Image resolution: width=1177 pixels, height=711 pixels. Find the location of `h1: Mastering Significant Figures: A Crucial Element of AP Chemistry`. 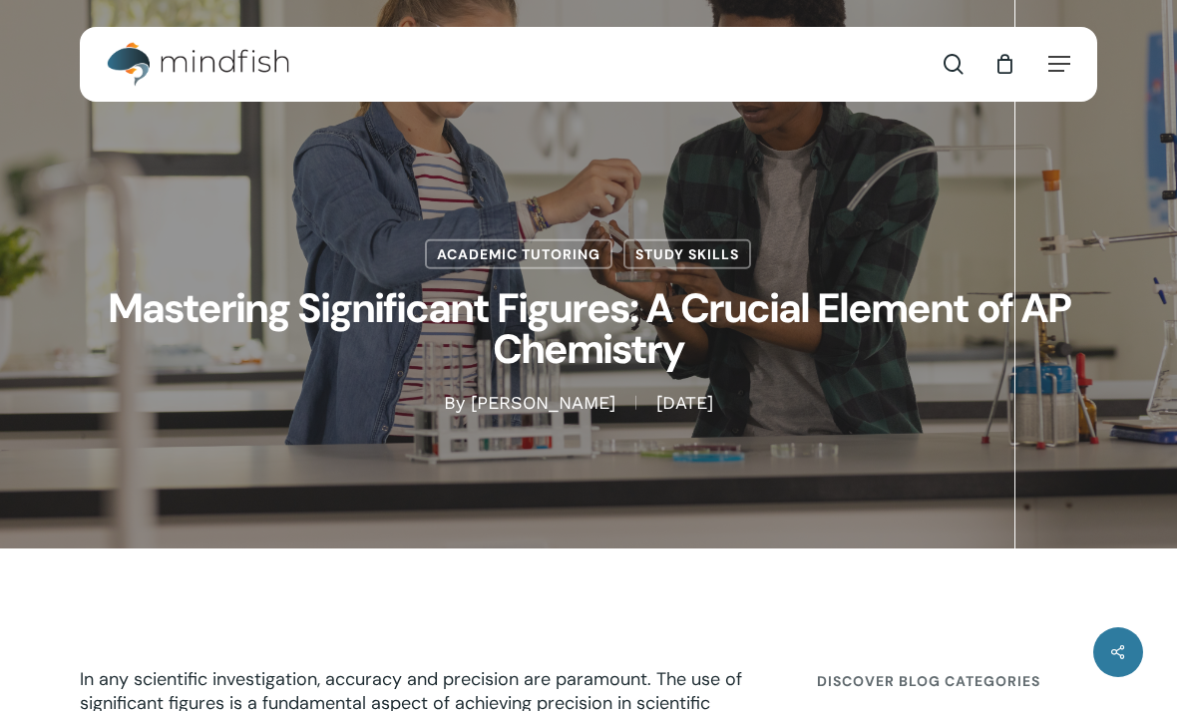

h1: Mastering Significant Figures: A Crucial Element of AP Chemistry is located at coordinates (589, 330).